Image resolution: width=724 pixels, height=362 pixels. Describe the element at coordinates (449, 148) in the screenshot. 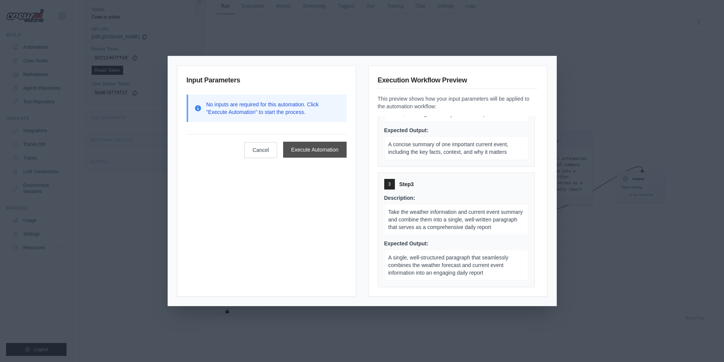

I see `span: A concise summary of one important current event, including the key facts, context, and why it ma...` at that location.